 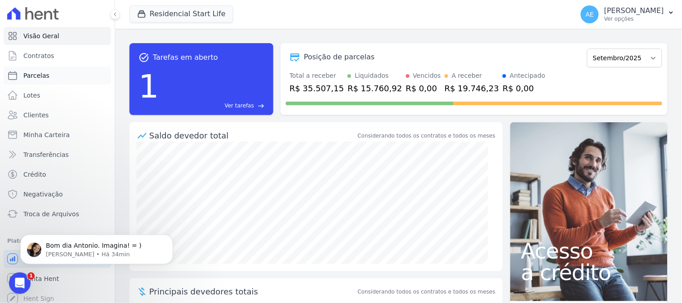 I want to click on a: Parcelas, so click(x=57, y=76).